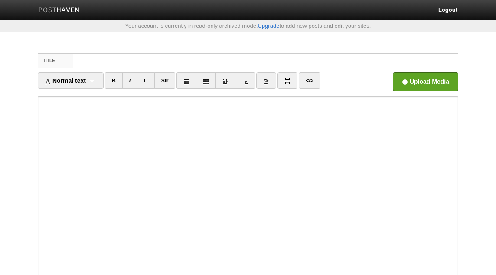 The width and height of the screenshot is (496, 275). What do you see at coordinates (55, 61) in the screenshot?
I see `label: Title` at bounding box center [55, 61].